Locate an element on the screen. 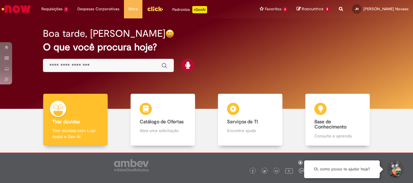 This screenshot has width=413, height=183. a: Tirar dúvidas Tirar dúvidas com Lupi Assist e Gen Ai is located at coordinates (75, 120).